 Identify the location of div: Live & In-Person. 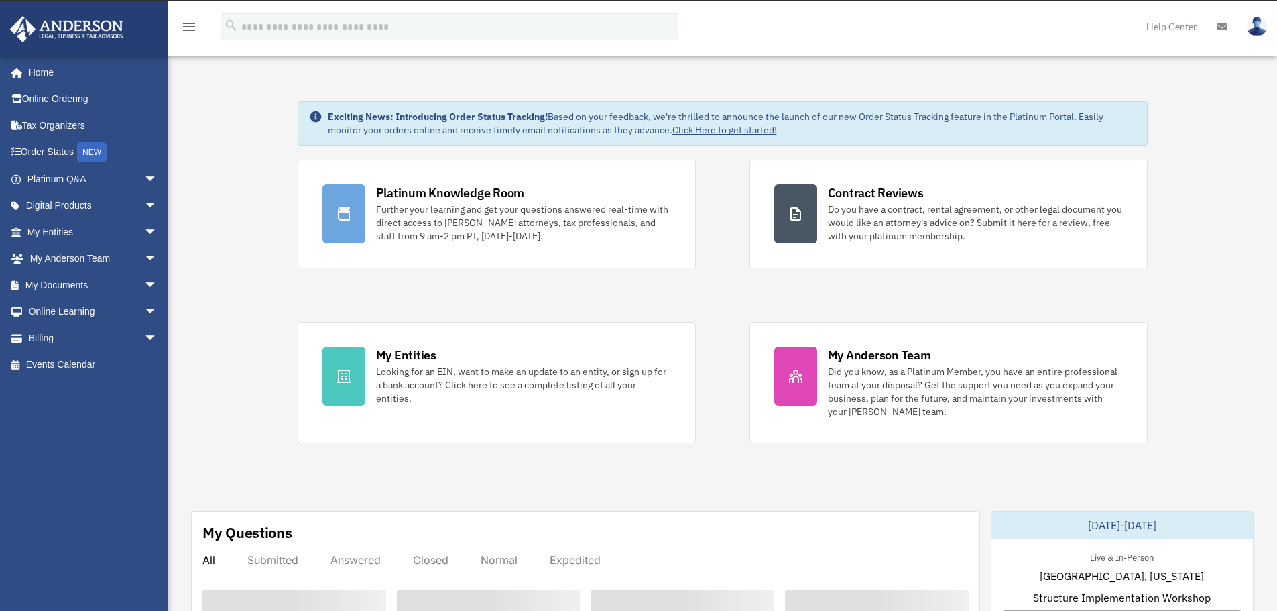
(1122, 556).